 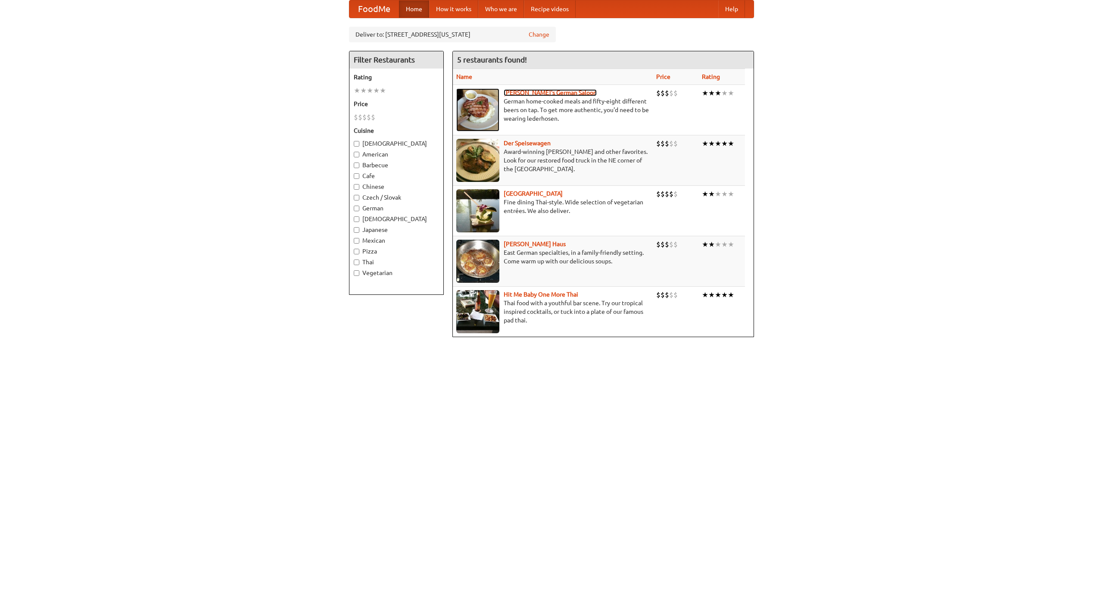 What do you see at coordinates (356, 240) in the screenshot?
I see `input: Mexican` at bounding box center [356, 240].